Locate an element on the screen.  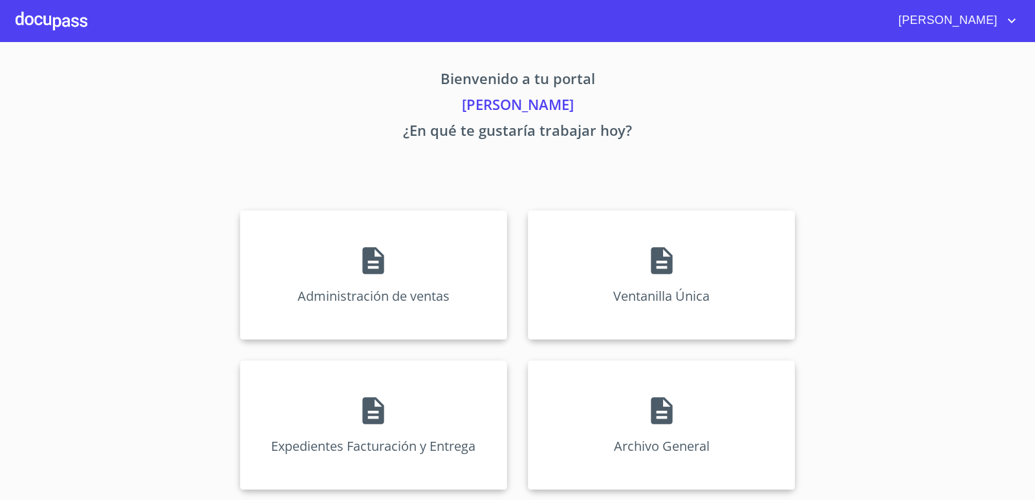
p: Expedientes Facturación y Entrega is located at coordinates (373, 446).